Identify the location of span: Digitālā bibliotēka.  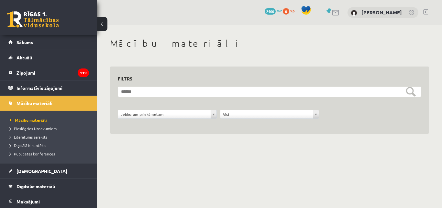
(28, 145).